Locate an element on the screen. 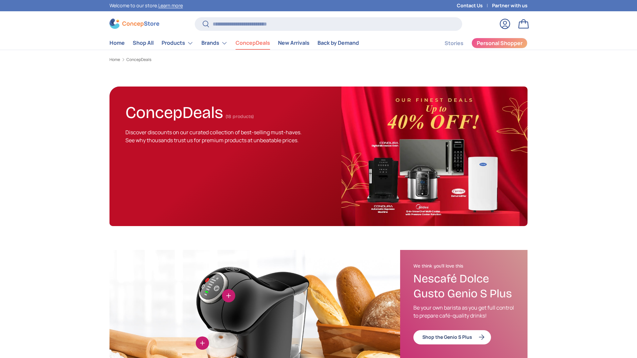 This screenshot has height=358, width=637. nav: Primary is located at coordinates (234, 43).